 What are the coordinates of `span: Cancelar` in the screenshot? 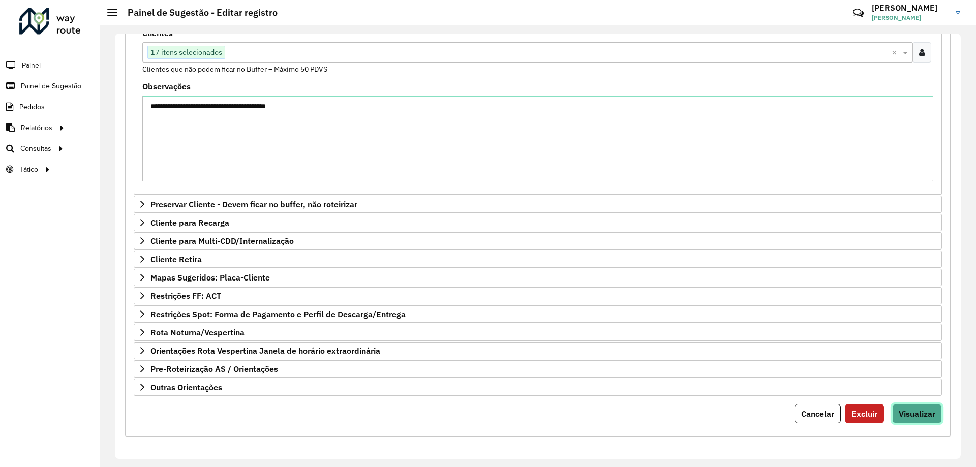 It's located at (817, 414).